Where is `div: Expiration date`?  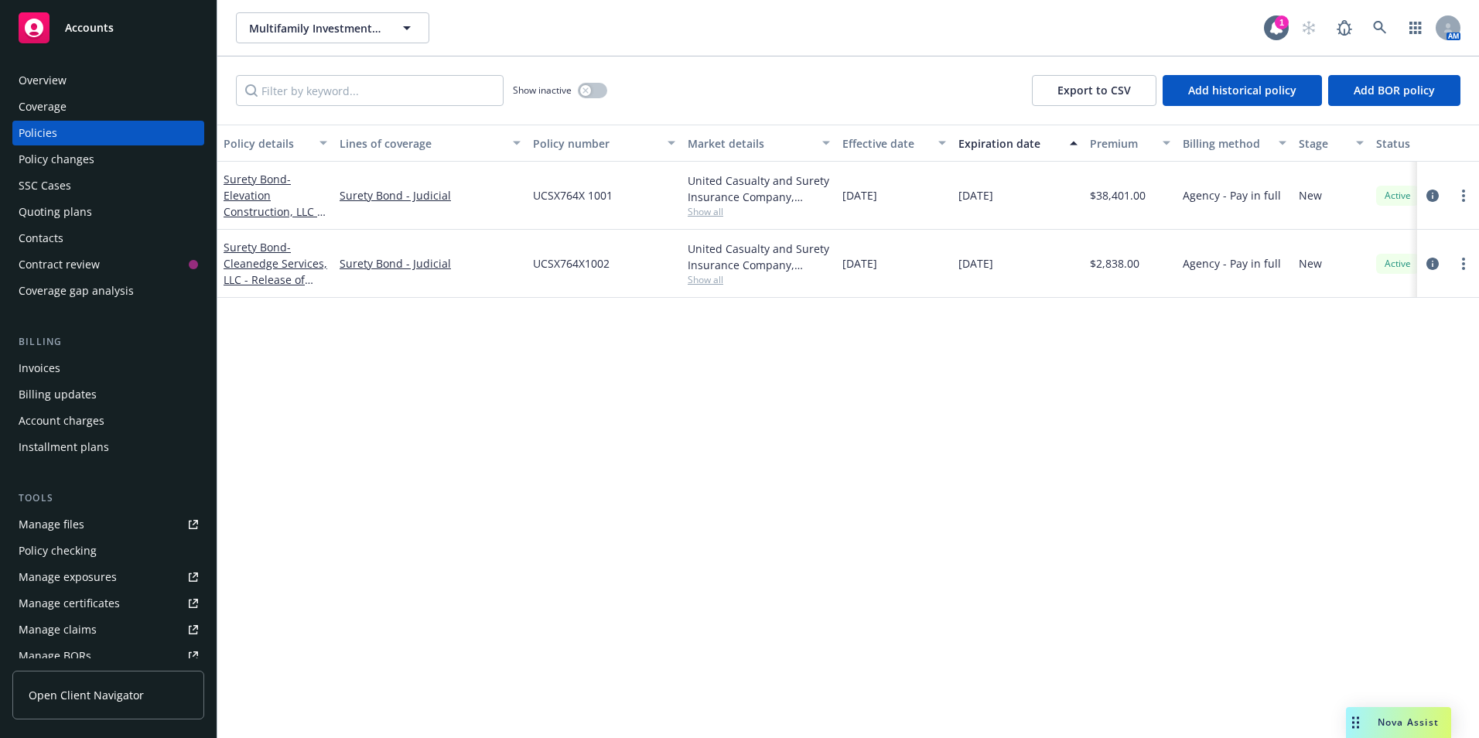
div: Expiration date is located at coordinates (1009, 143).